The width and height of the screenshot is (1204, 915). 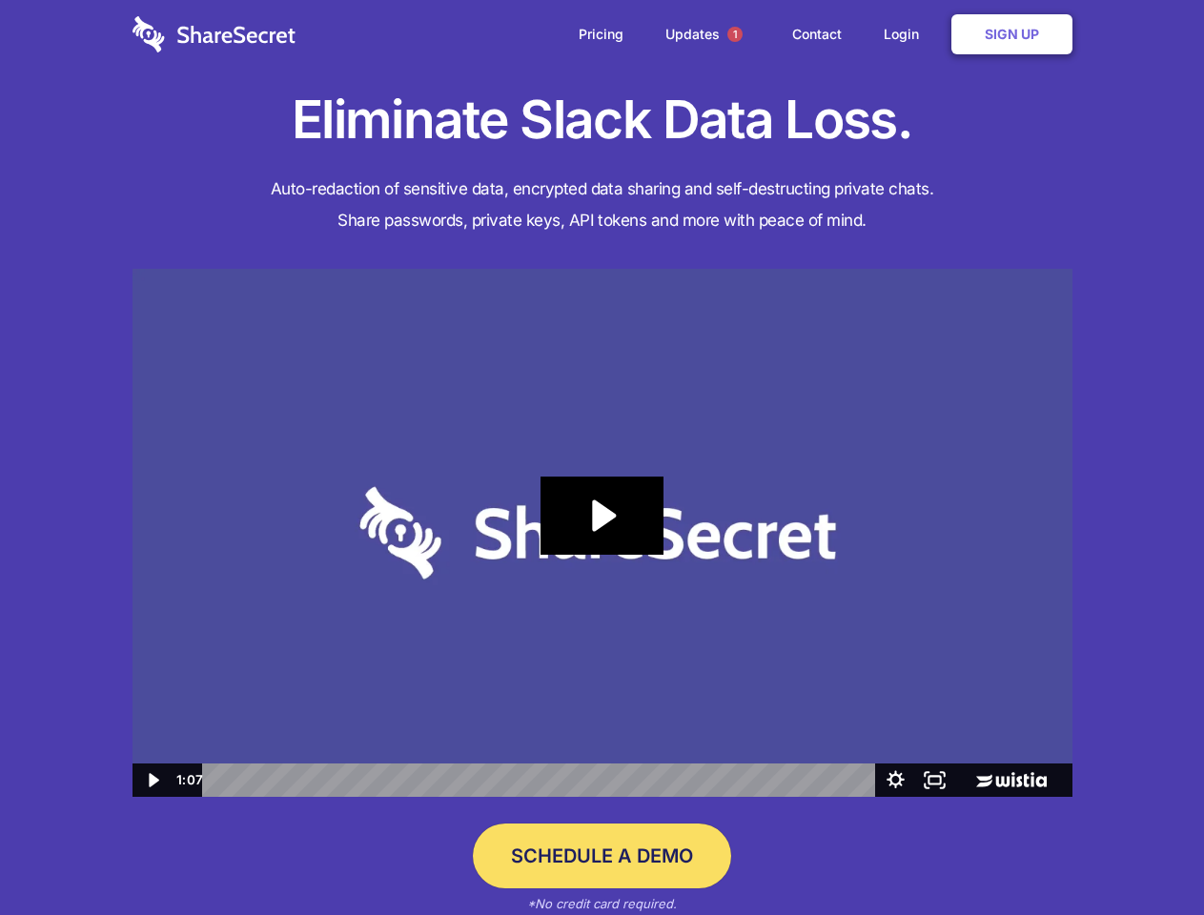 I want to click on a: Contact, so click(x=817, y=34).